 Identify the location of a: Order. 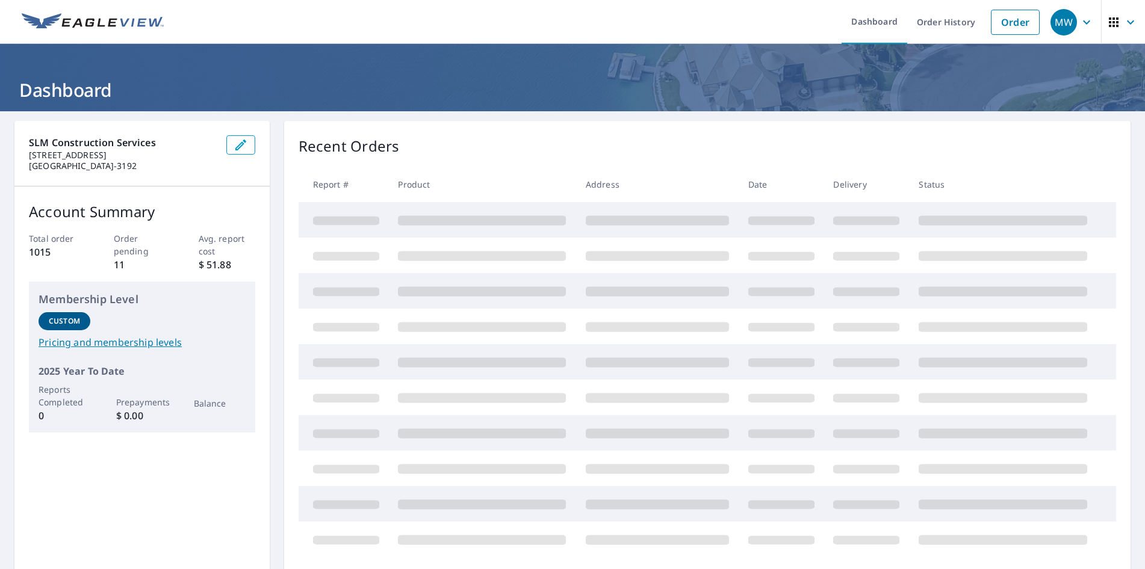
(1015, 22).